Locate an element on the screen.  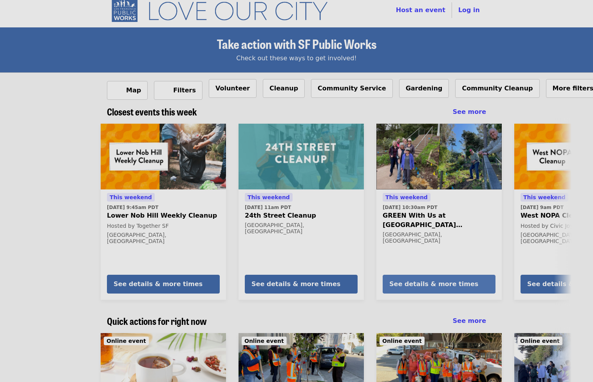
div: Quick actions for right now is located at coordinates (297, 321).